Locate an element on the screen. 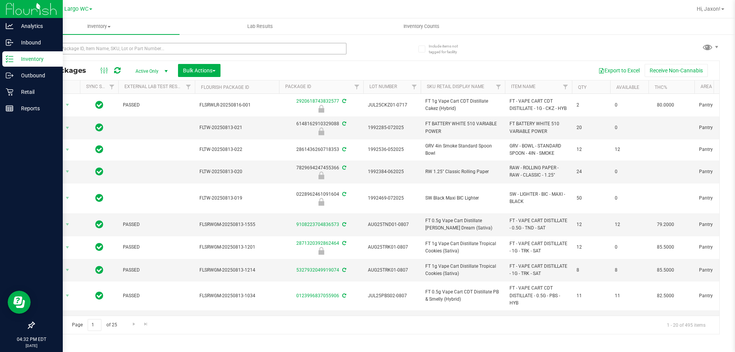  a: Item Name is located at coordinates (523, 87).